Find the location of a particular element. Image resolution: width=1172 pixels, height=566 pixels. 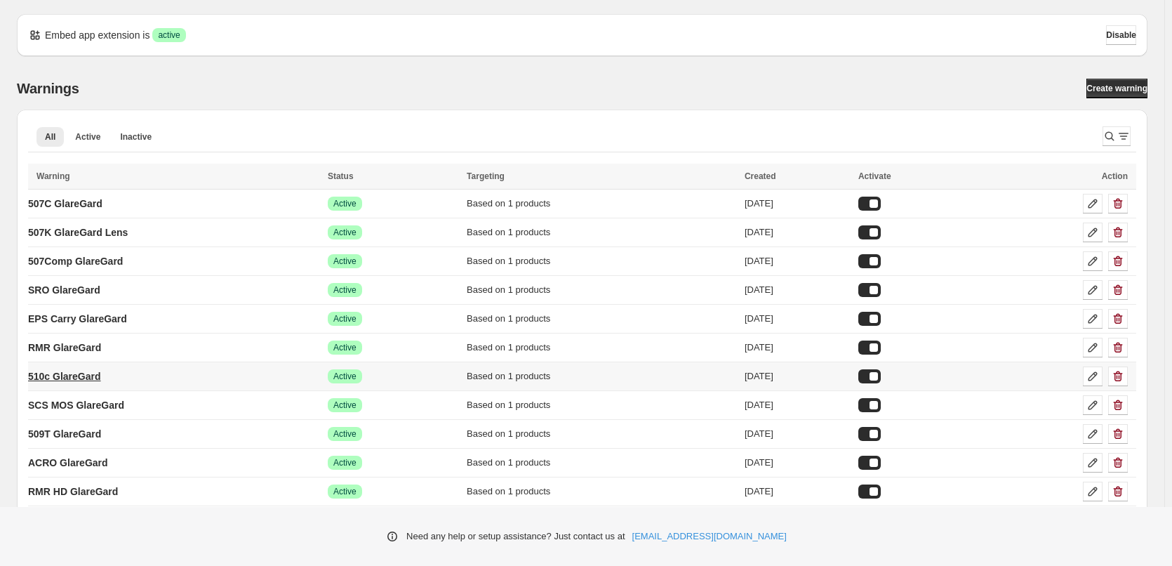

span: Activate is located at coordinates (875, 176).